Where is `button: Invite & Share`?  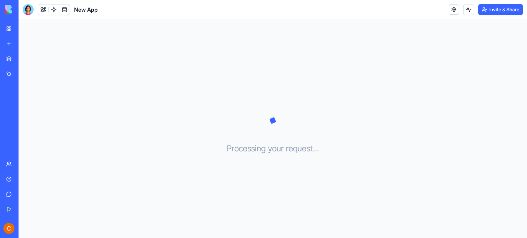
button: Invite & Share is located at coordinates (500, 10).